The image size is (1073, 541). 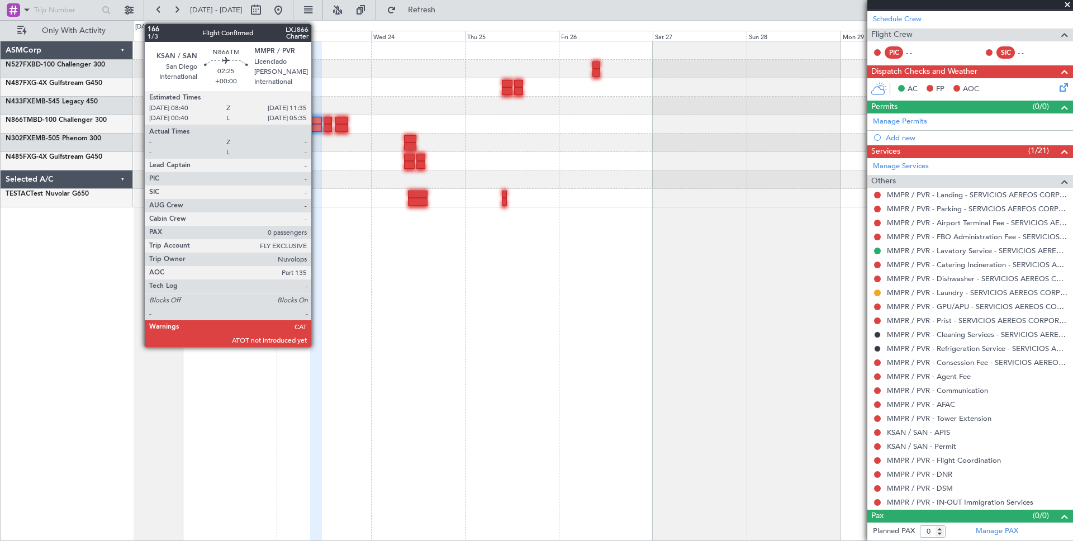 I want to click on a: Manage Services, so click(x=901, y=167).